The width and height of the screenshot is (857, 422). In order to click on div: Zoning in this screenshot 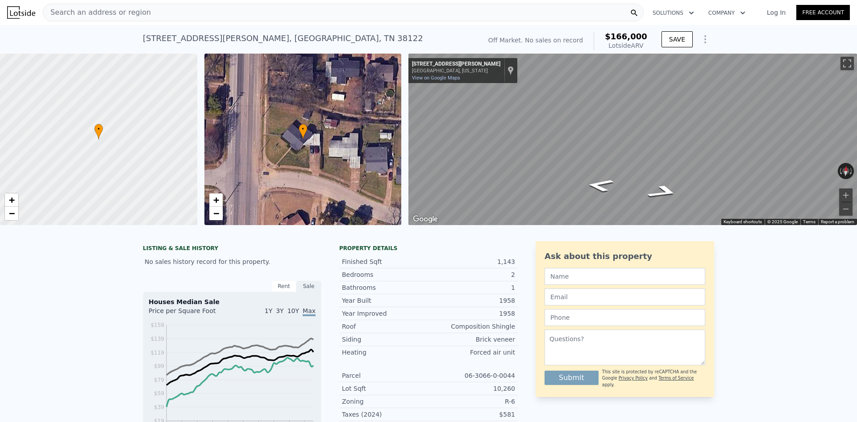, I will do `click(385, 401)`.